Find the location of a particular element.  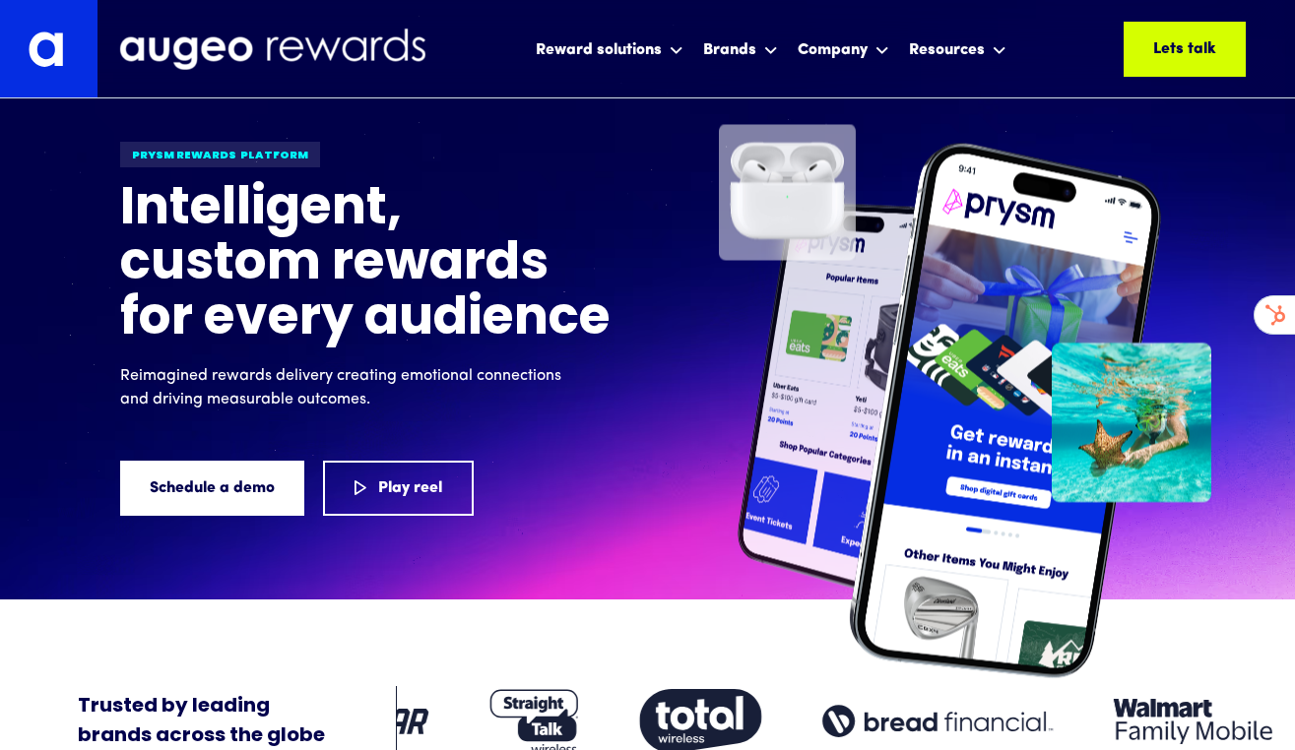

h1: Intelligent, custom rewards for every audience is located at coordinates (366, 266).